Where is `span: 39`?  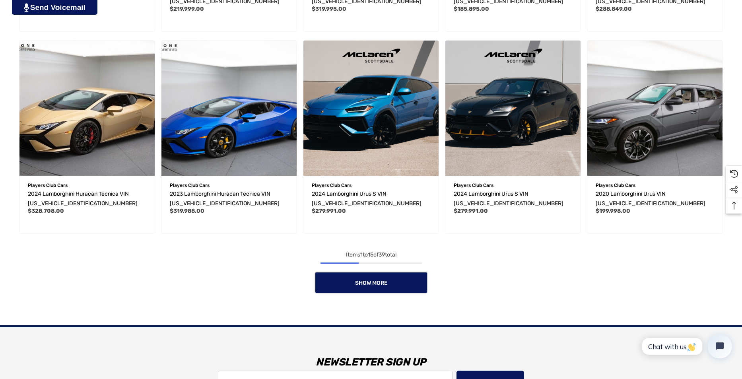
span: 39 is located at coordinates (382, 255).